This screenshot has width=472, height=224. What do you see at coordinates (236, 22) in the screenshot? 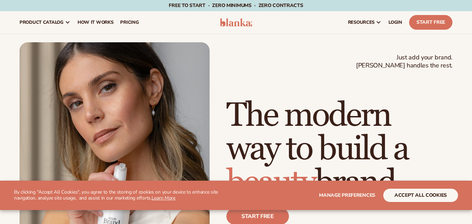
I see `a: logo` at bounding box center [236, 22].